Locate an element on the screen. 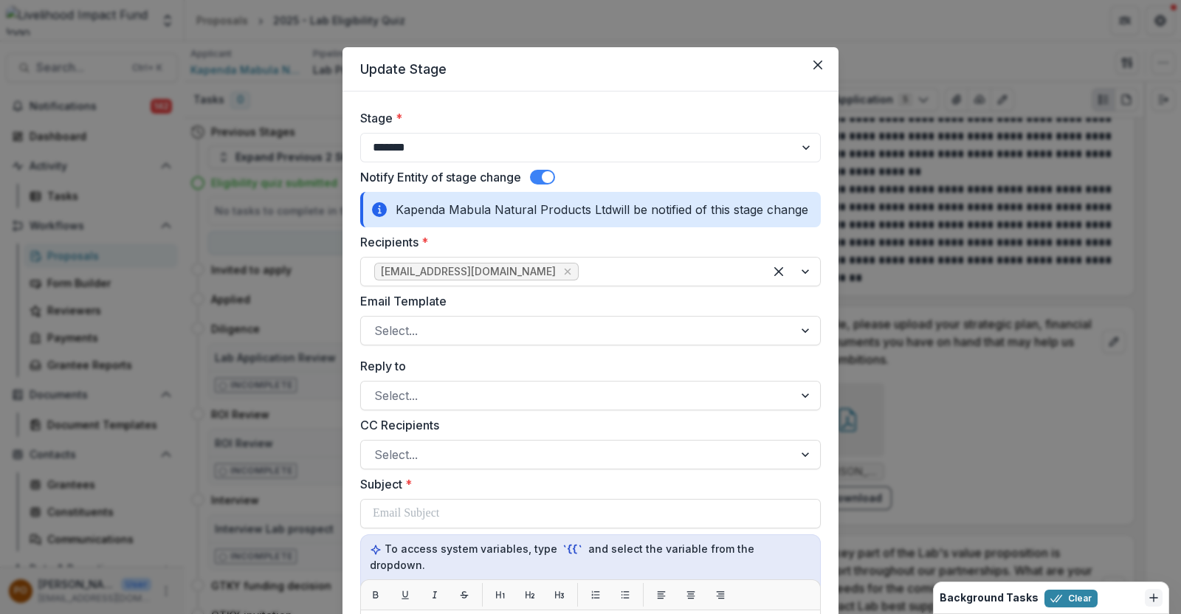  div: Clear selected options is located at coordinates (779, 272).